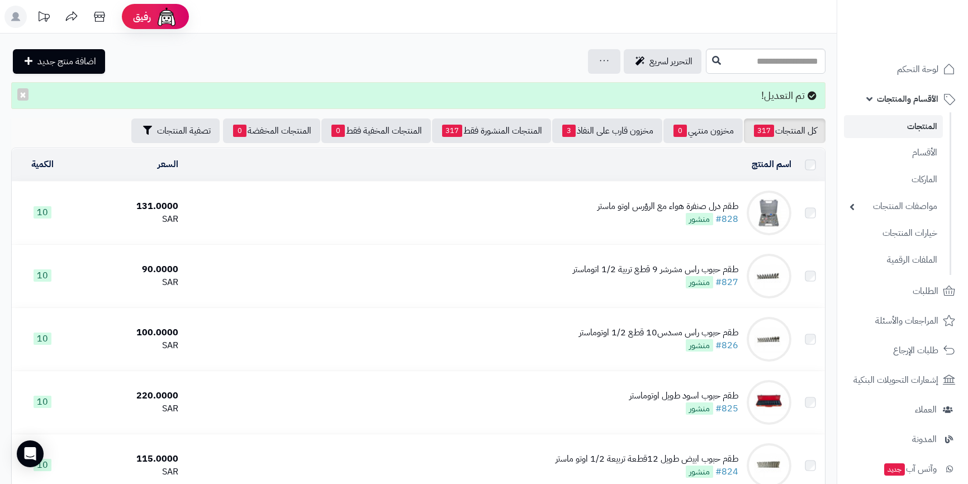 The height and width of the screenshot is (484, 968). What do you see at coordinates (903, 439) in the screenshot?
I see `a: المدونة` at bounding box center [903, 439].